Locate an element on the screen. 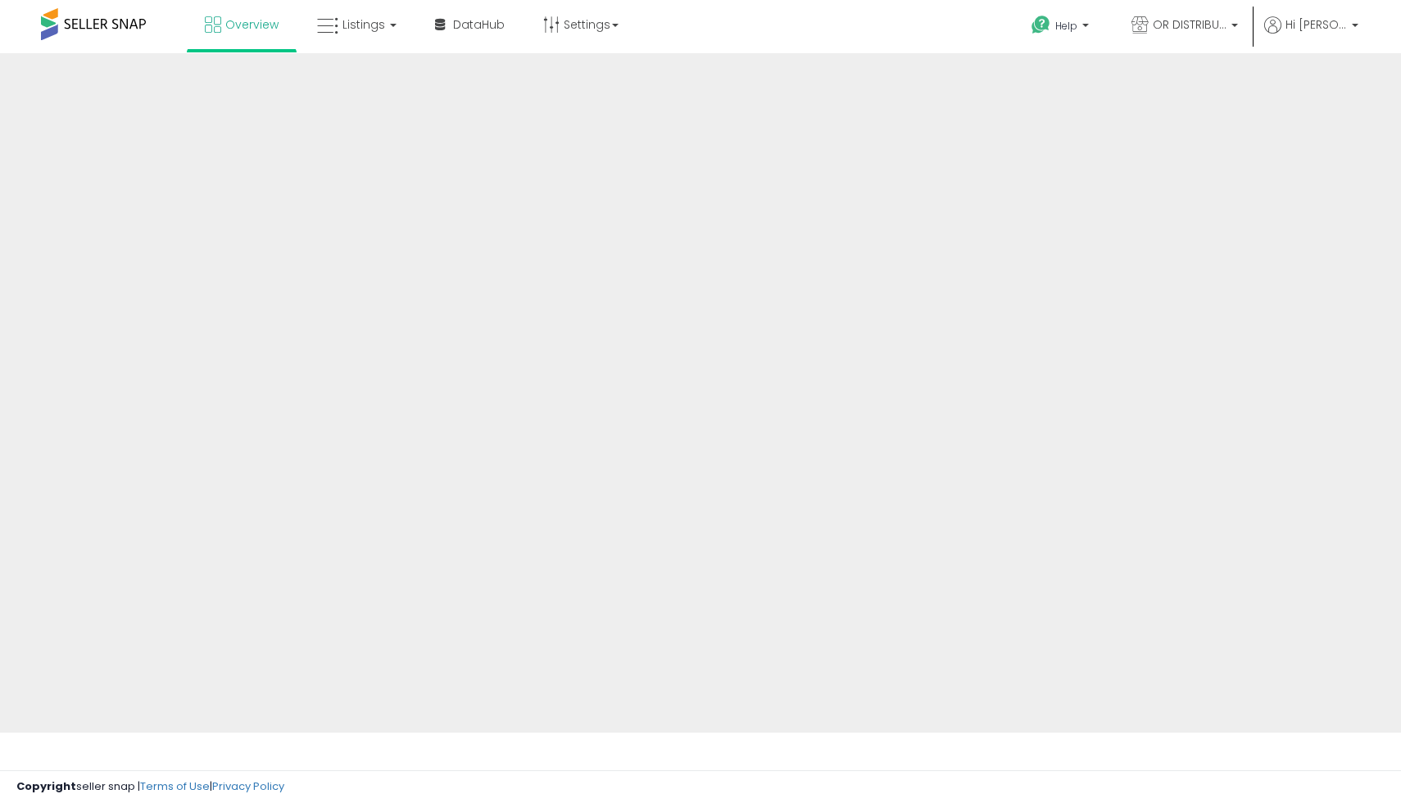  i: Get Help is located at coordinates (1040, 25).